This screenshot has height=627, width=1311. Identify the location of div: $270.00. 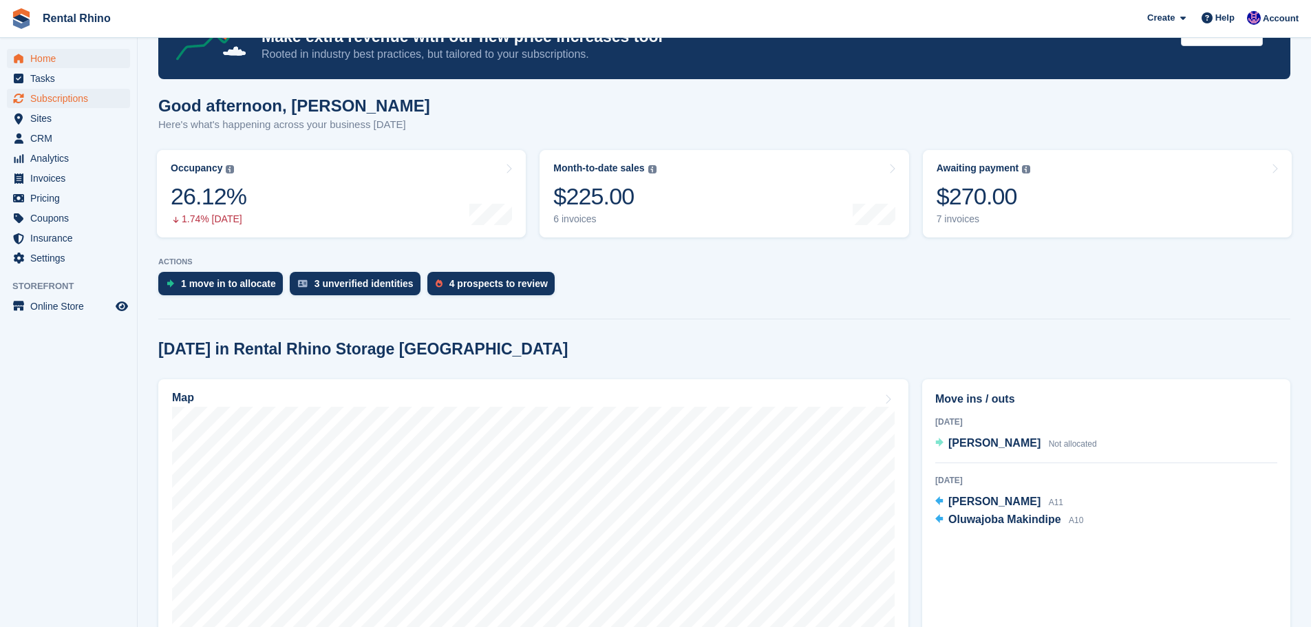
(983, 196).